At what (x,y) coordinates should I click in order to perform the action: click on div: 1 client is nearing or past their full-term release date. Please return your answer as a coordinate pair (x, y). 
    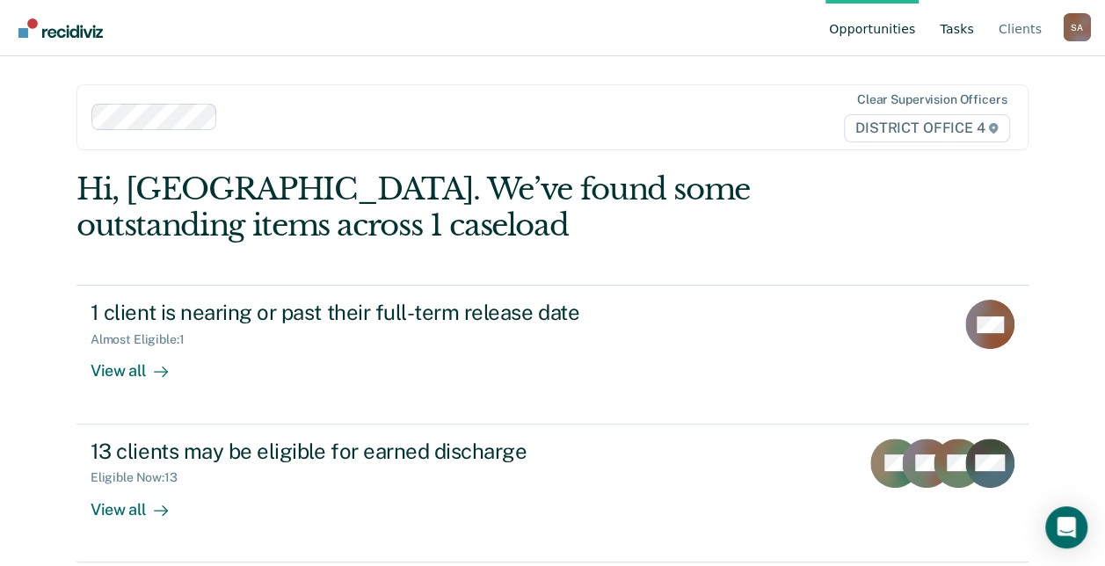
    Looking at the image, I should click on (399, 312).